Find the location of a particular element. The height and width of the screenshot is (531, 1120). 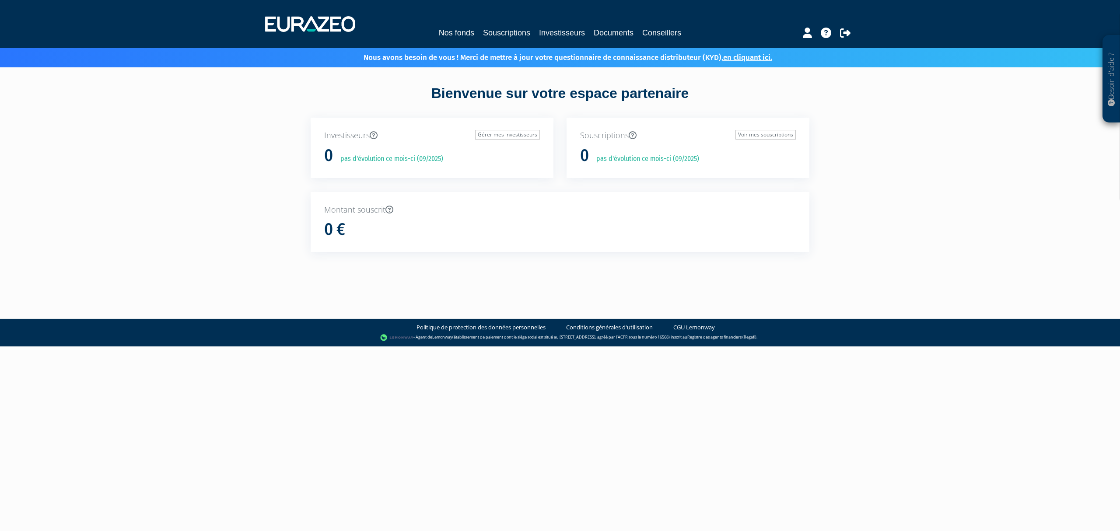

p: Besoin d'aide ? is located at coordinates (1111, 79).